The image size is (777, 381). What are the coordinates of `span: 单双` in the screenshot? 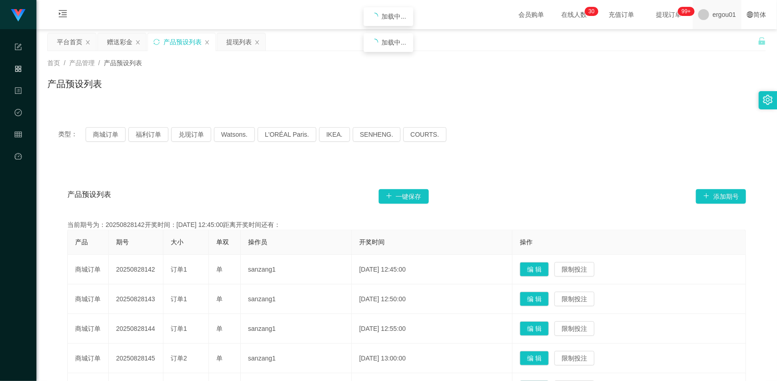 It's located at (223, 242).